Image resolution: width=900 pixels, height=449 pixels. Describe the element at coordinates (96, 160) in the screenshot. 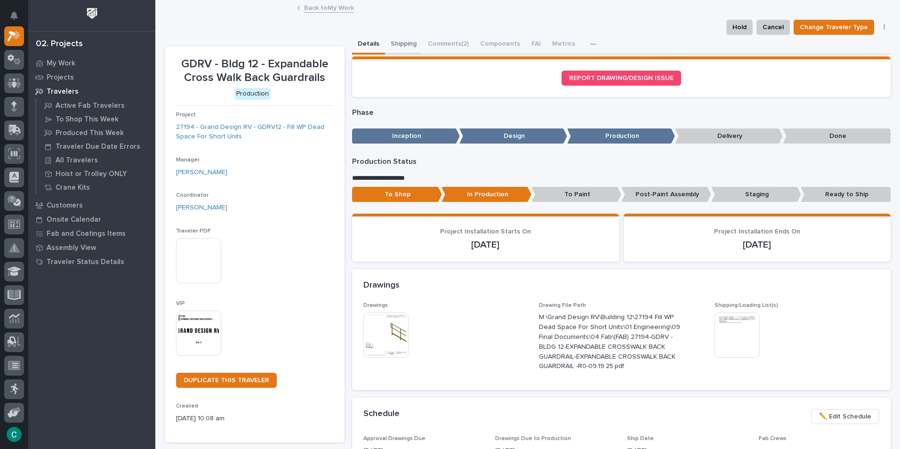

I see `a: All Travelers` at that location.